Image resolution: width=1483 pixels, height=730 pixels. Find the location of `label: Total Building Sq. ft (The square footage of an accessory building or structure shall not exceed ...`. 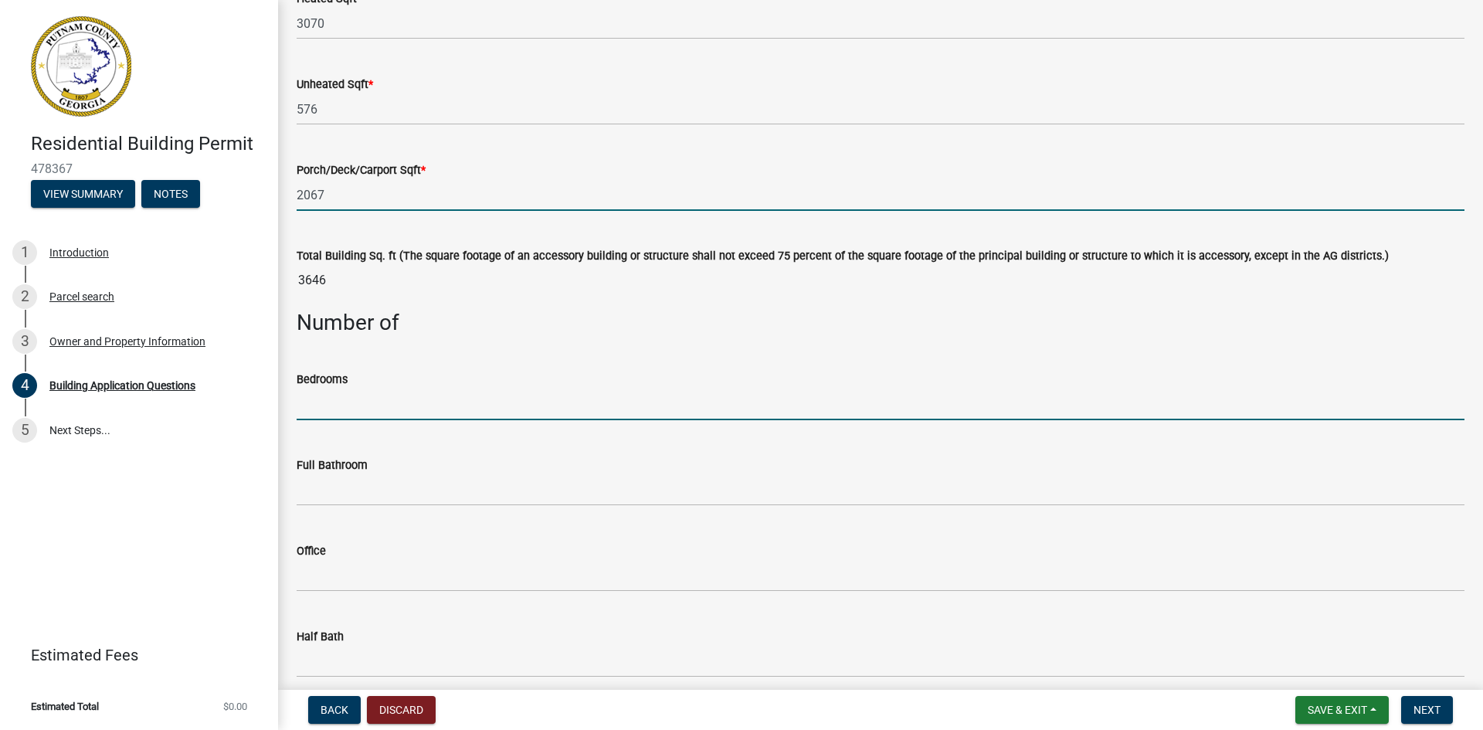

label: Total Building Sq. ft (The square footage of an accessory building or structure shall not exceed ... is located at coordinates (843, 257).